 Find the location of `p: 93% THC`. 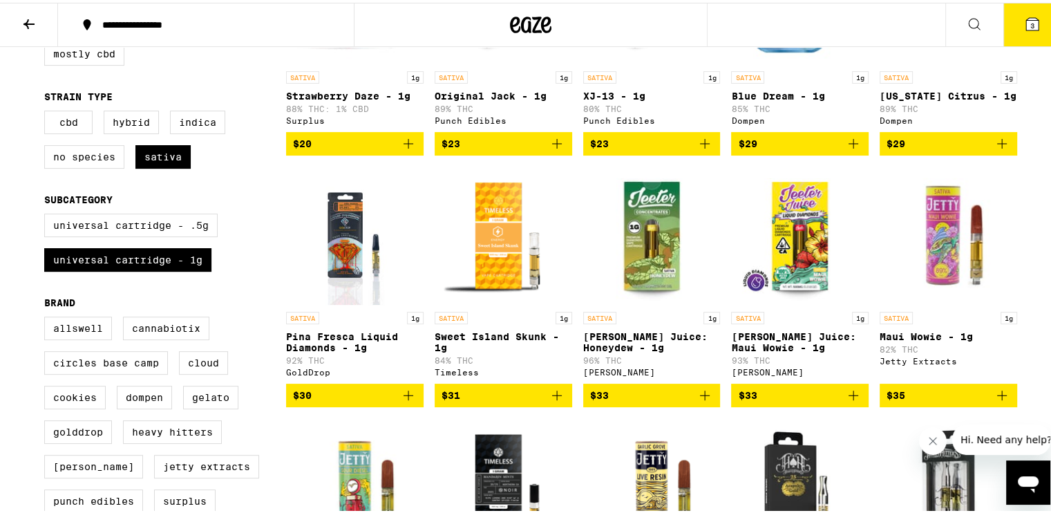

p: 93% THC is located at coordinates (800, 357).